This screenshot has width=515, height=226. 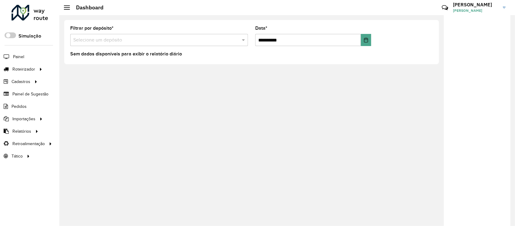 What do you see at coordinates (18, 57) in the screenshot?
I see `span: Painel` at bounding box center [18, 57].